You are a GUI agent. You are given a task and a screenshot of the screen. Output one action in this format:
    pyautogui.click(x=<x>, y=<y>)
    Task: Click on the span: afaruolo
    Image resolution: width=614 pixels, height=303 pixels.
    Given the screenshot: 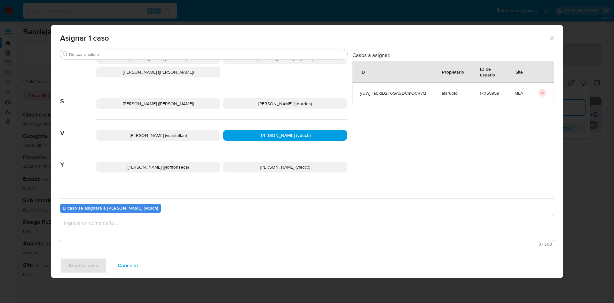 What is the action you would take?
    pyautogui.click(x=453, y=93)
    